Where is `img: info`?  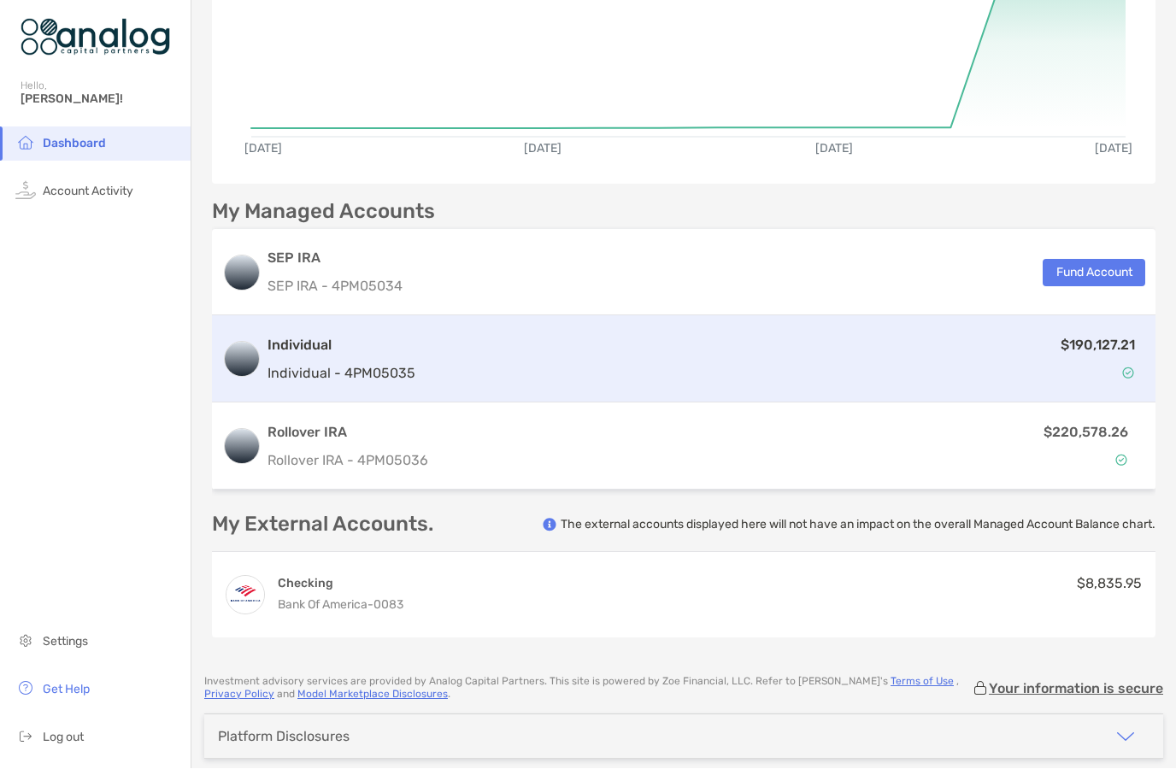 img: info is located at coordinates (549, 526).